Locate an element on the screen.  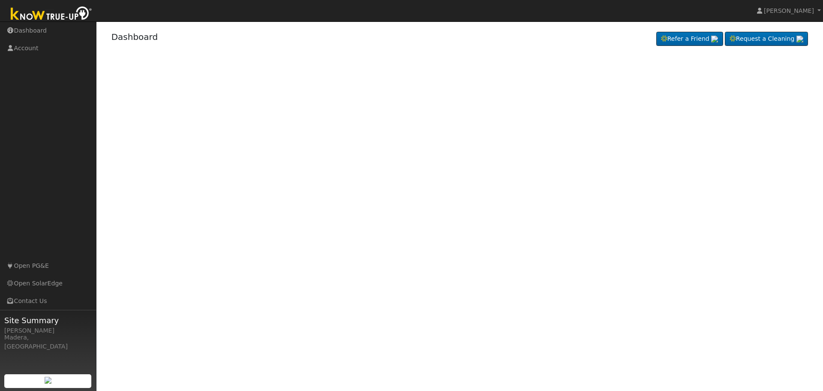
span: Site Summary is located at coordinates (48, 320).